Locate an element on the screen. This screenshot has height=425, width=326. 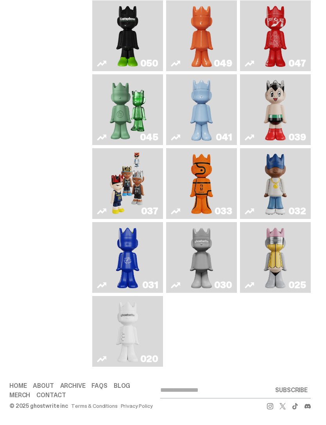
a: Merch is located at coordinates (20, 395).